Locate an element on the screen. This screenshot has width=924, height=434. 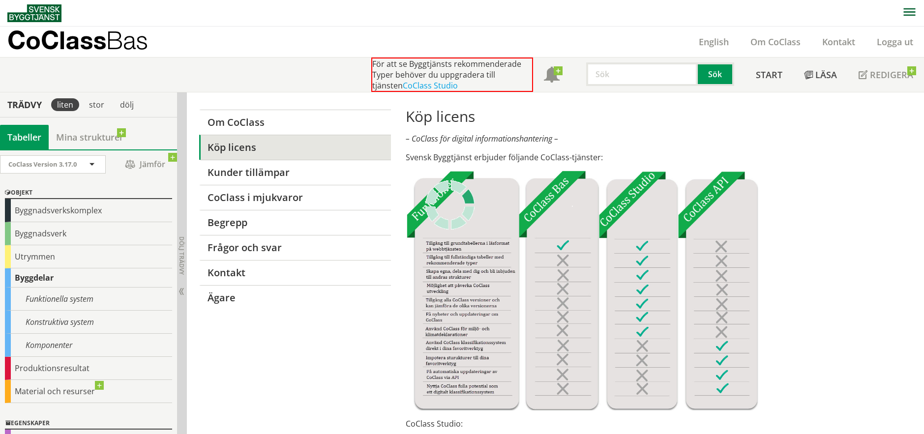
div: Byggnadsverk is located at coordinates (88, 234).